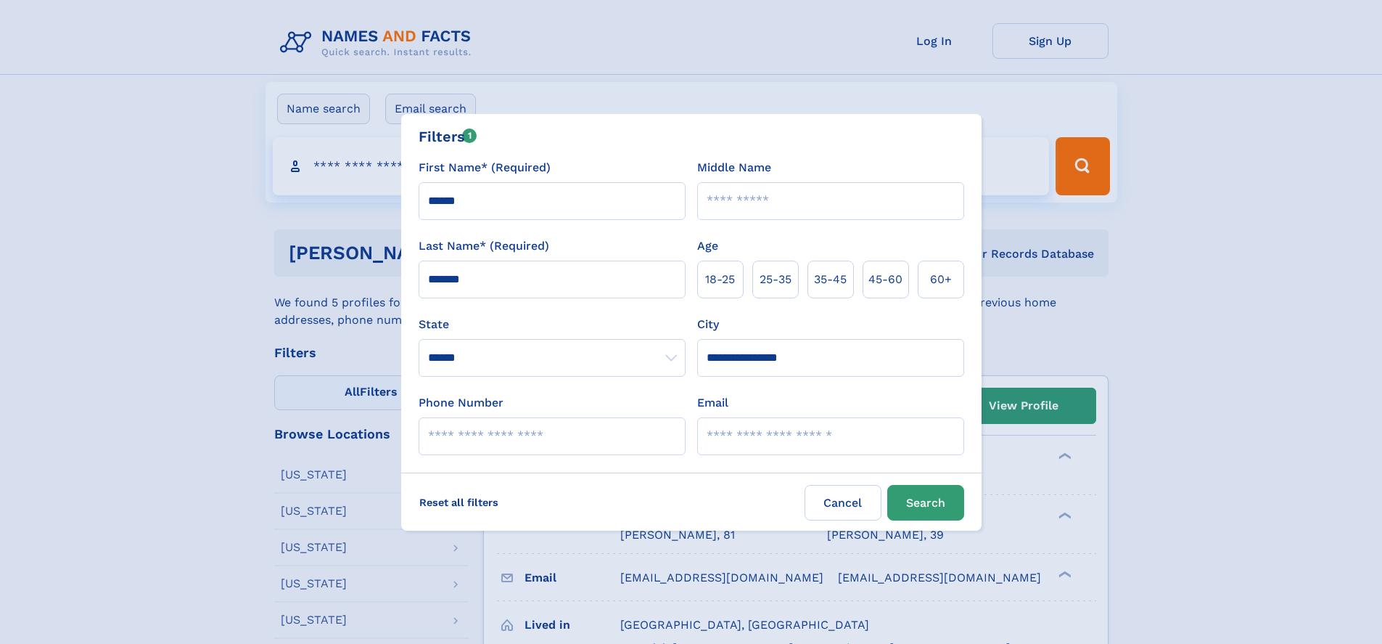 The height and width of the screenshot is (644, 1382). What do you see at coordinates (552, 324) in the screenshot?
I see `label: State` at bounding box center [552, 324].